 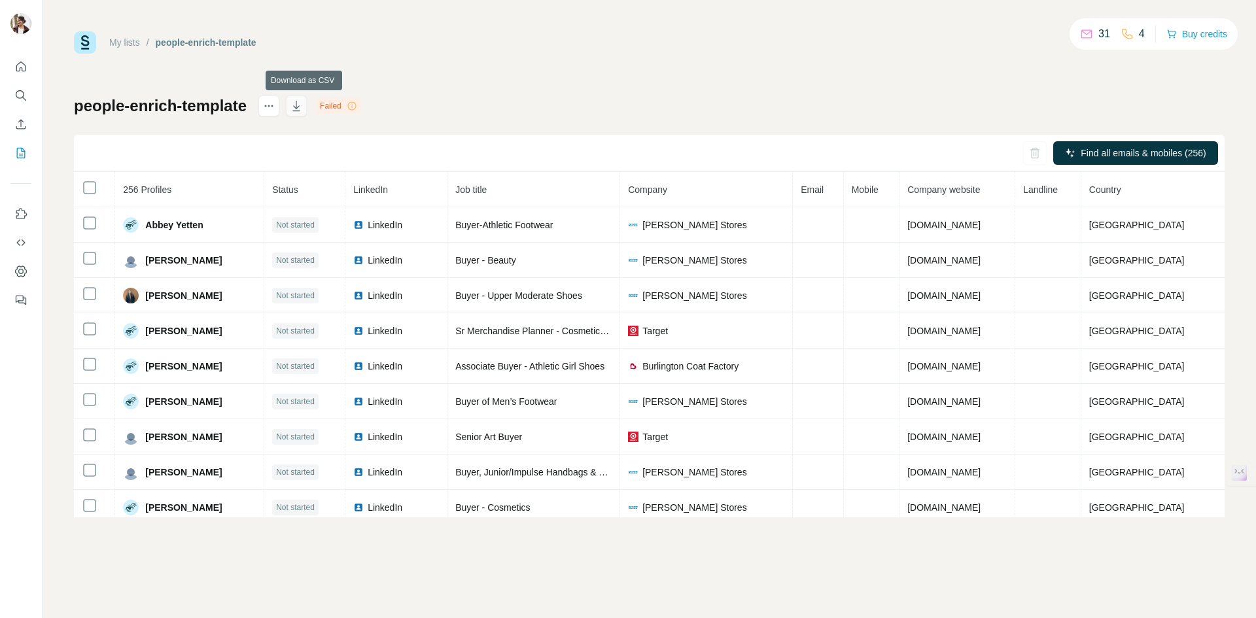 I want to click on button: Buy credits, so click(x=1196, y=34).